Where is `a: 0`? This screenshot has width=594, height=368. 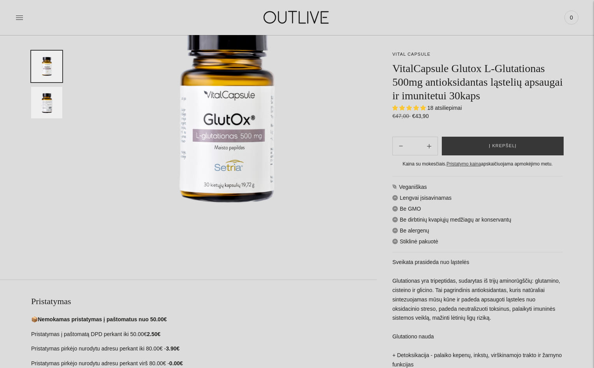 a: 0 is located at coordinates (571, 18).